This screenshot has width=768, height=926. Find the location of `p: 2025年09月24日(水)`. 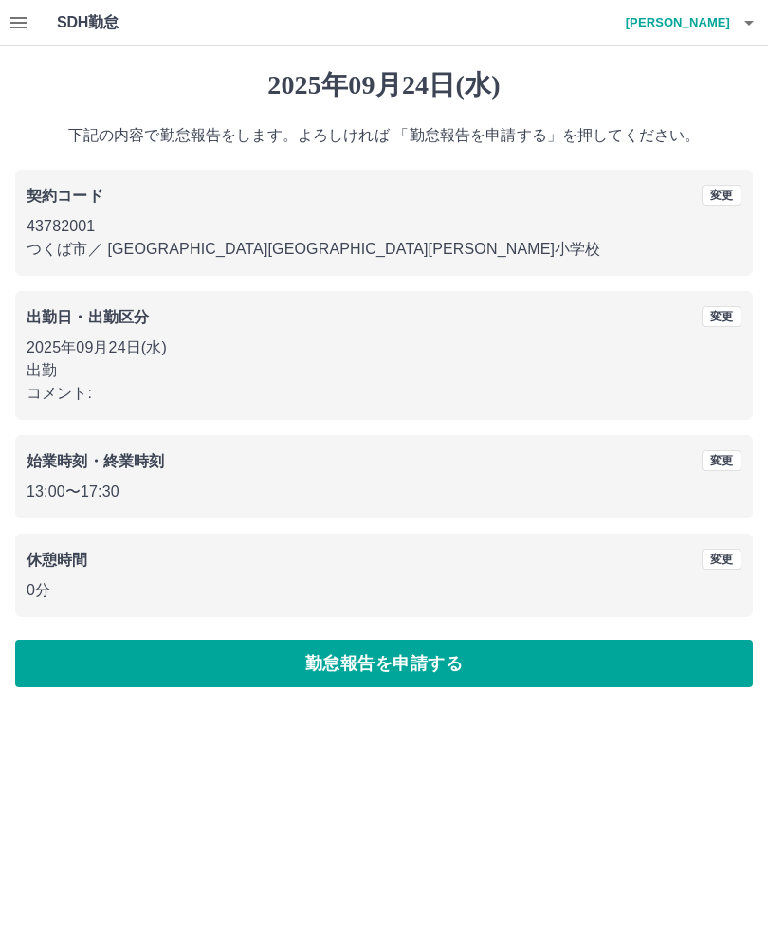

p: 2025年09月24日(水) is located at coordinates (384, 348).